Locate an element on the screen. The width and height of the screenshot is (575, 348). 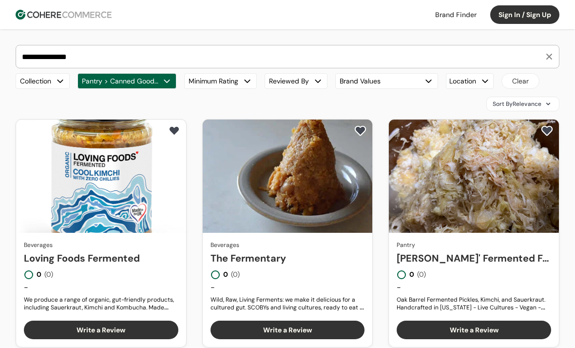
button: Sign In / Sign Up is located at coordinates (525, 15).